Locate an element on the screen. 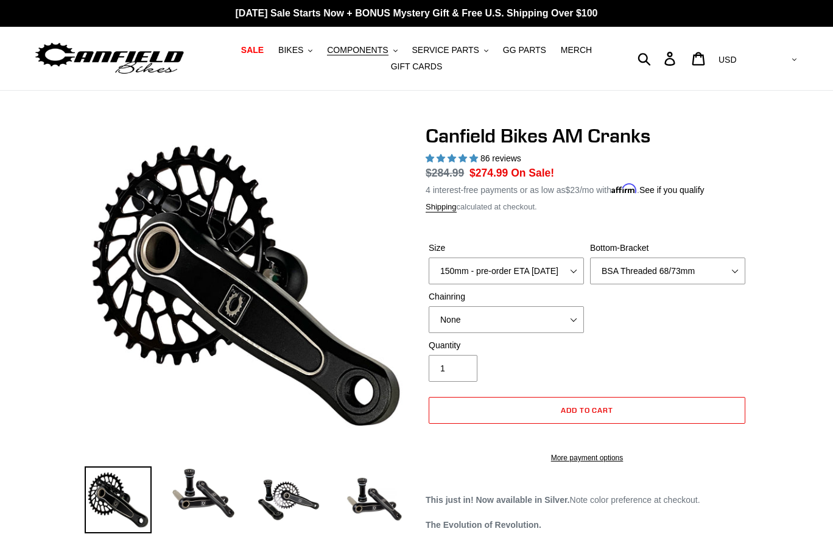 The height and width of the screenshot is (537, 833). label: Quantity is located at coordinates (506, 345).